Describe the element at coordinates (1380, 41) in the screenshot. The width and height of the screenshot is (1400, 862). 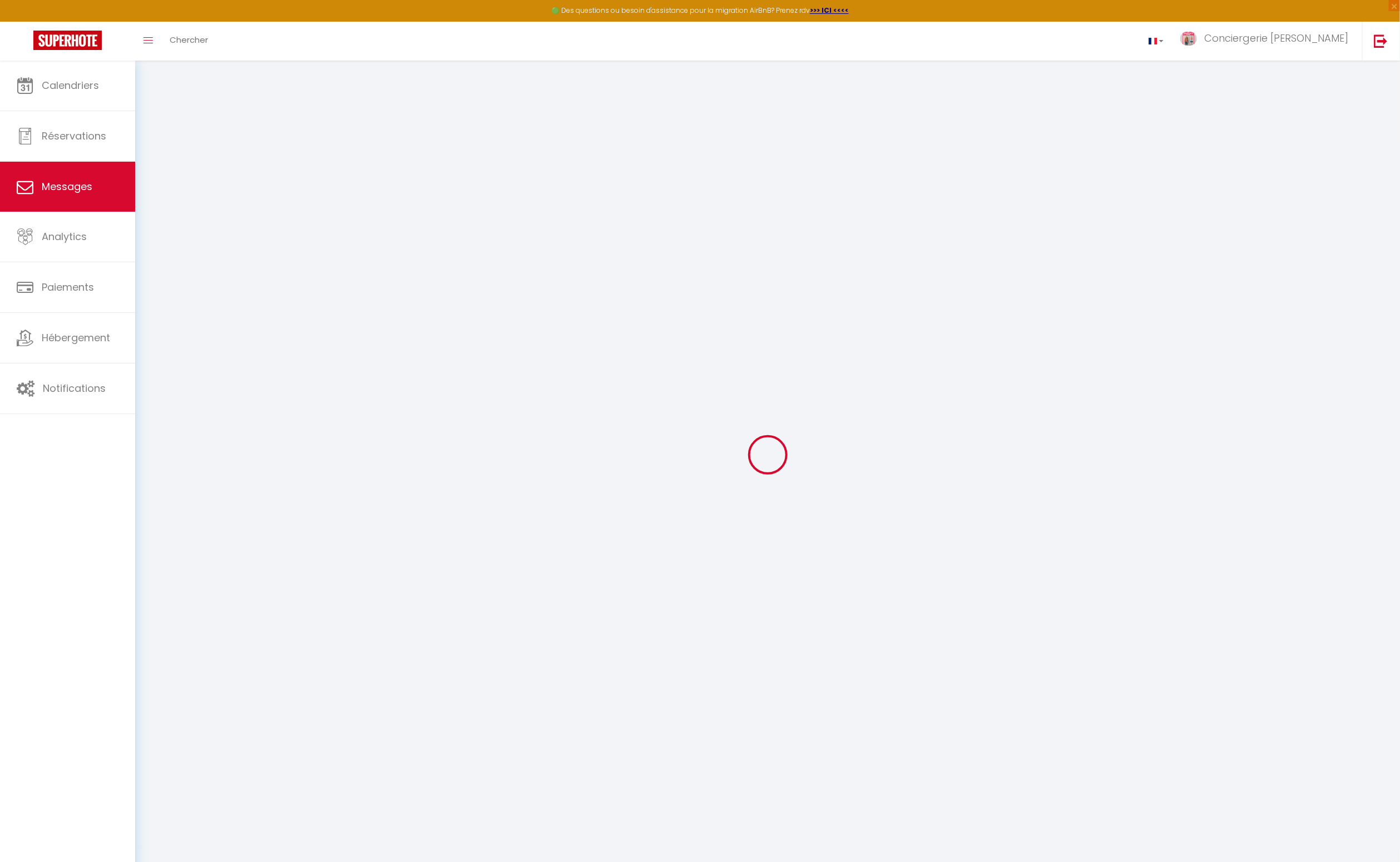
I see `img: logout` at that location.